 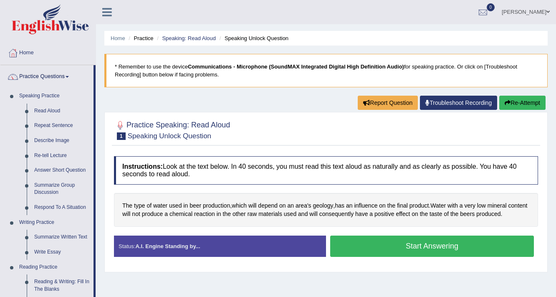 What do you see at coordinates (220, 246) in the screenshot?
I see `div: Status:` at bounding box center [220, 246].